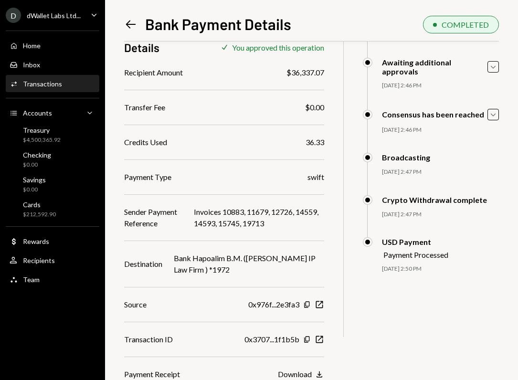  Describe the element at coordinates (305, 73) in the screenshot. I see `div: $36,337.07` at that location.